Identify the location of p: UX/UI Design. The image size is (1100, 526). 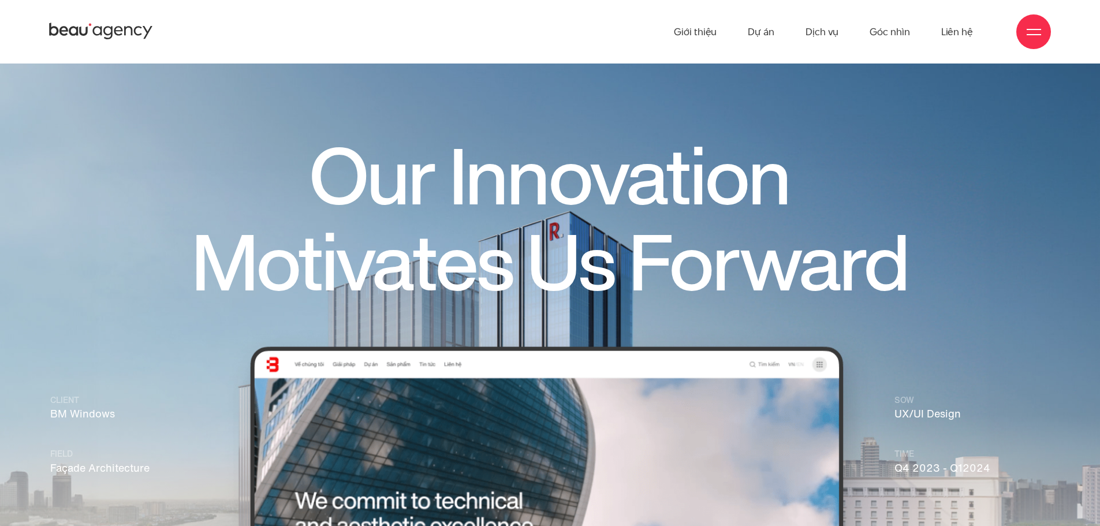
(972, 408).